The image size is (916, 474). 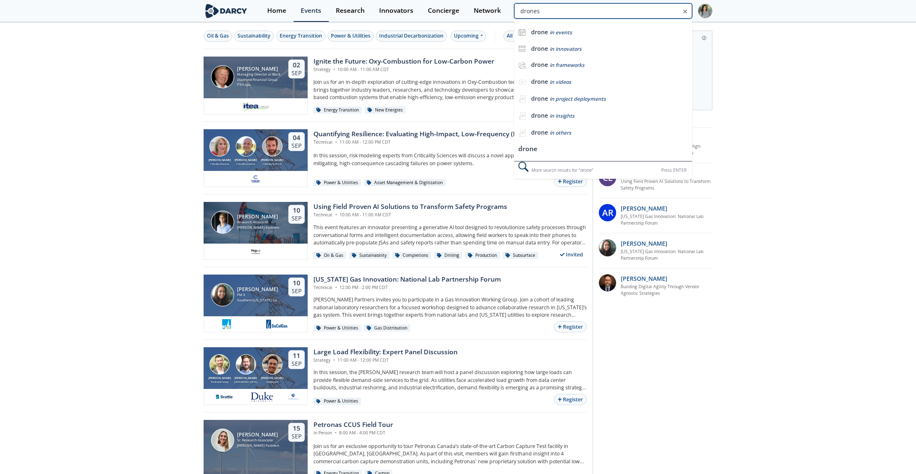 What do you see at coordinates (560, 82) in the screenshot?
I see `span: in videos` at bounding box center [560, 82].